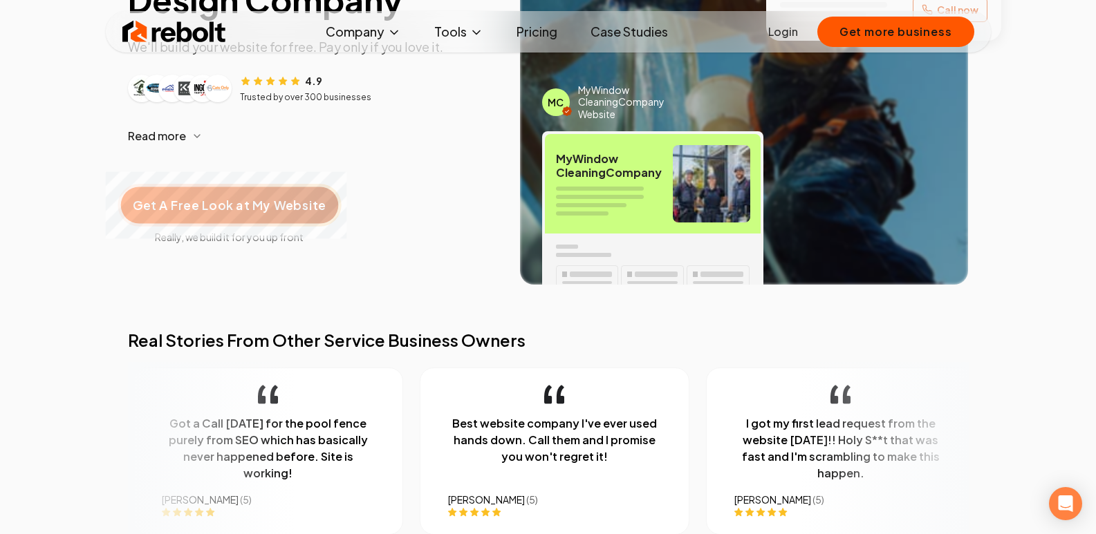 The image size is (1096, 534). What do you see at coordinates (281, 80) in the screenshot?
I see `div: Rating: 4.9 out of 5 stars` at bounding box center [281, 80].